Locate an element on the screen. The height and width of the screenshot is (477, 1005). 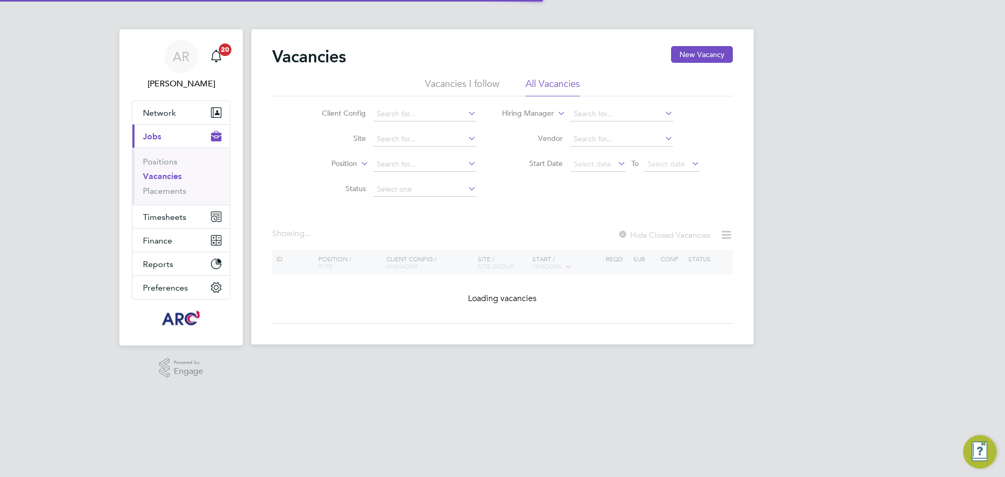
a: Vacancies is located at coordinates (162, 176).